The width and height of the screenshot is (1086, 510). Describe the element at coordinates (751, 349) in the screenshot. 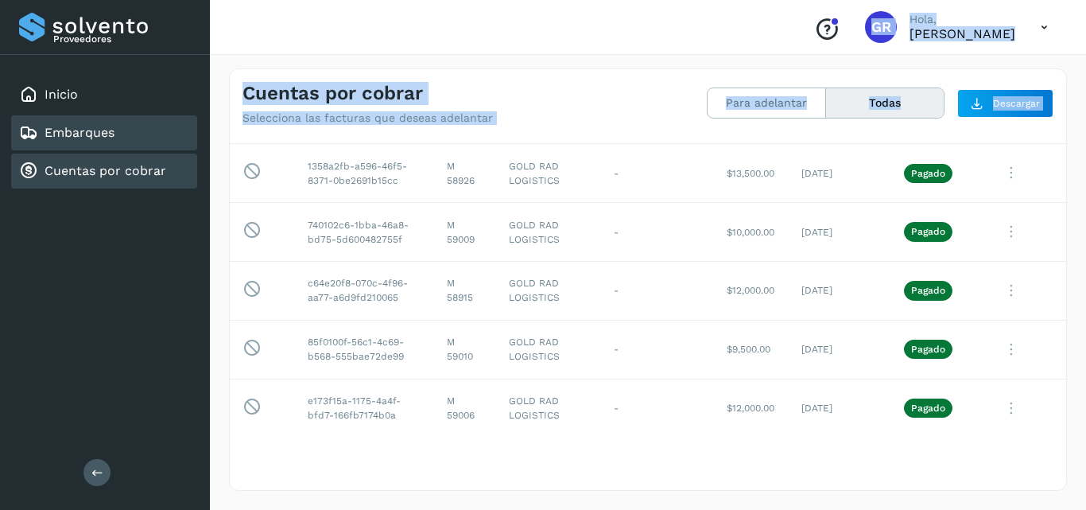

I see `td: $9,500.00` at that location.